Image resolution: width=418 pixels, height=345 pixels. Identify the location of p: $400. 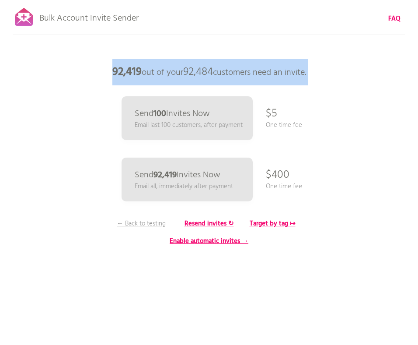
(278, 175).